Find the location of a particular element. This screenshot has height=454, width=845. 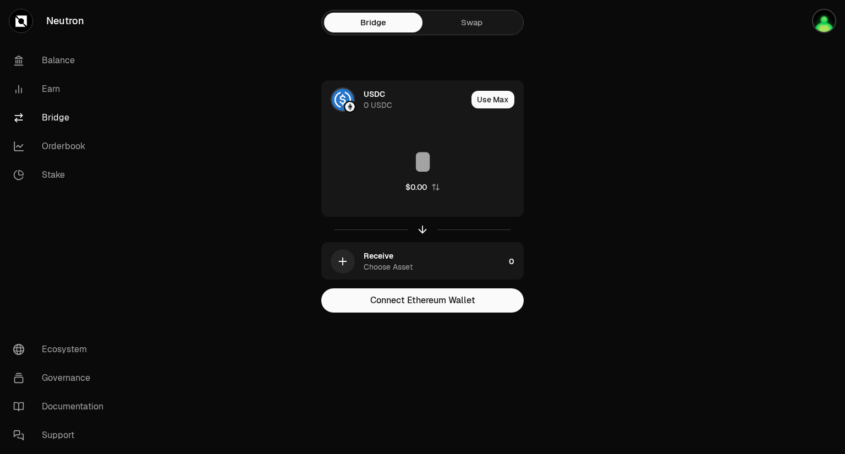

div: ReceiveChoose Asset is located at coordinates (413, 261).